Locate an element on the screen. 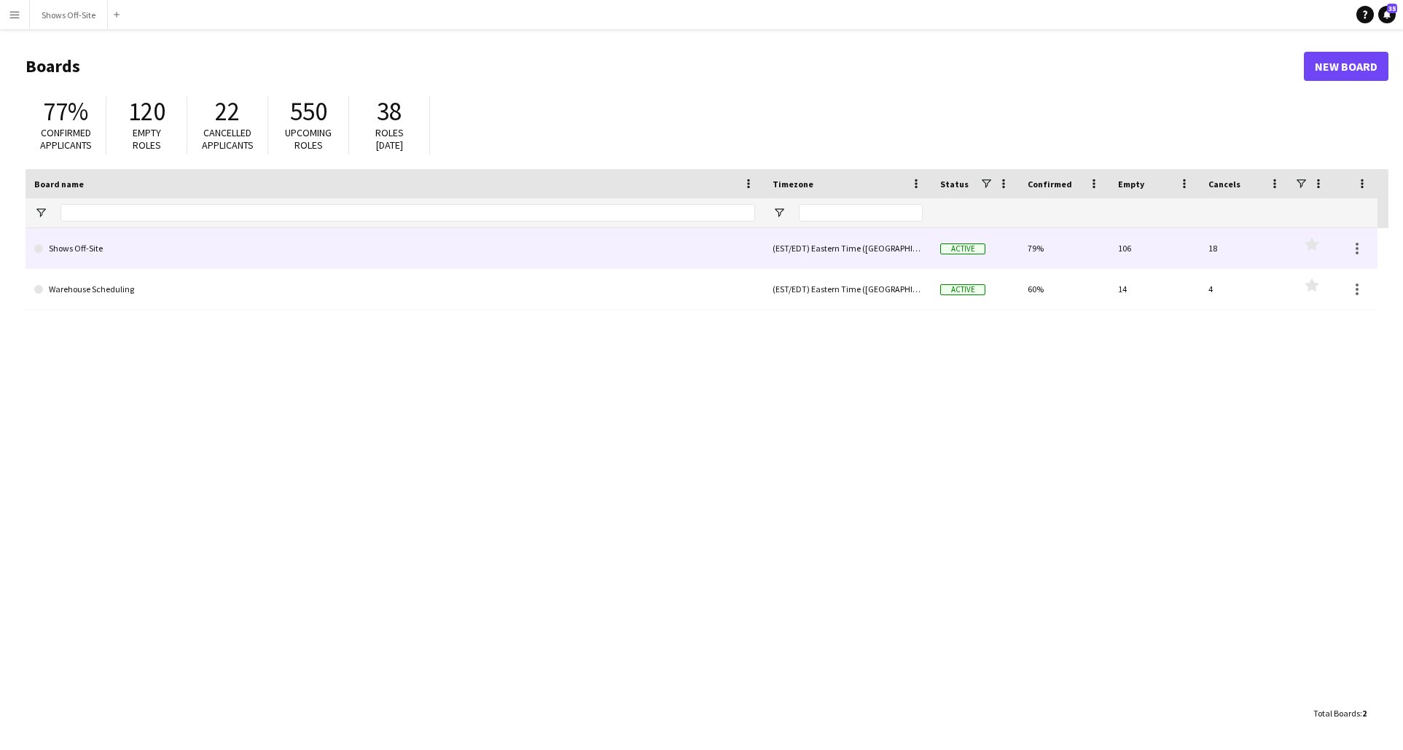  div: 79% is located at coordinates (1064, 248).